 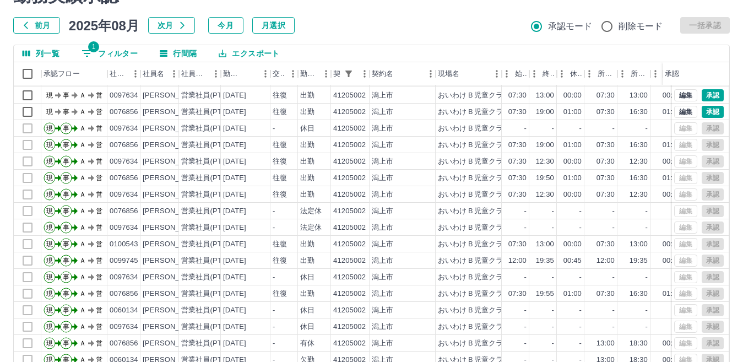 I want to click on div: 現場名, so click(x=469, y=74).